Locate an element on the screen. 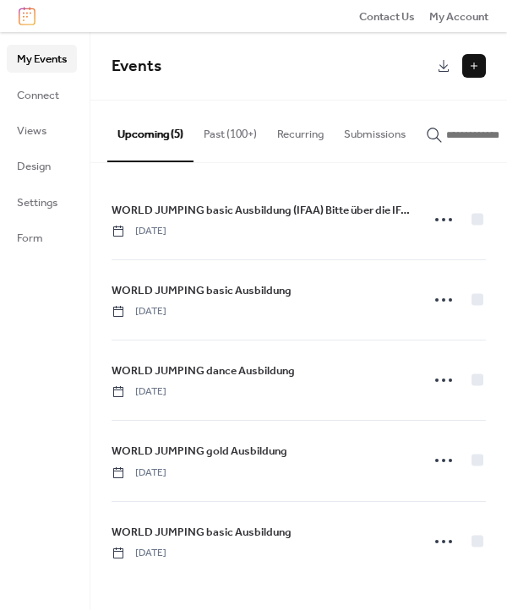 Image resolution: width=507 pixels, height=610 pixels. span: Design is located at coordinates (34, 167).